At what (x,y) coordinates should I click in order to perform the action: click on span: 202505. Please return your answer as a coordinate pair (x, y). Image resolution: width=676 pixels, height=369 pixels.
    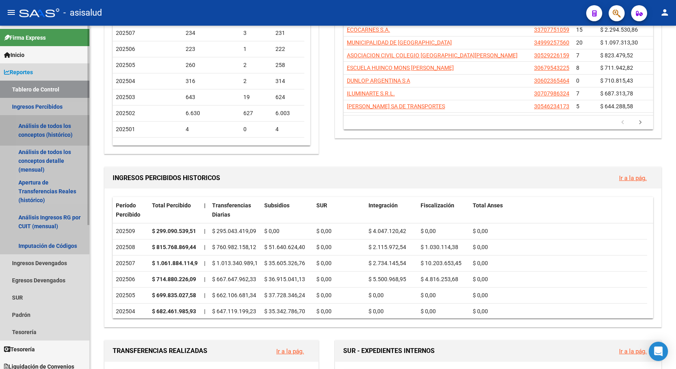
    Looking at the image, I should click on (126, 65).